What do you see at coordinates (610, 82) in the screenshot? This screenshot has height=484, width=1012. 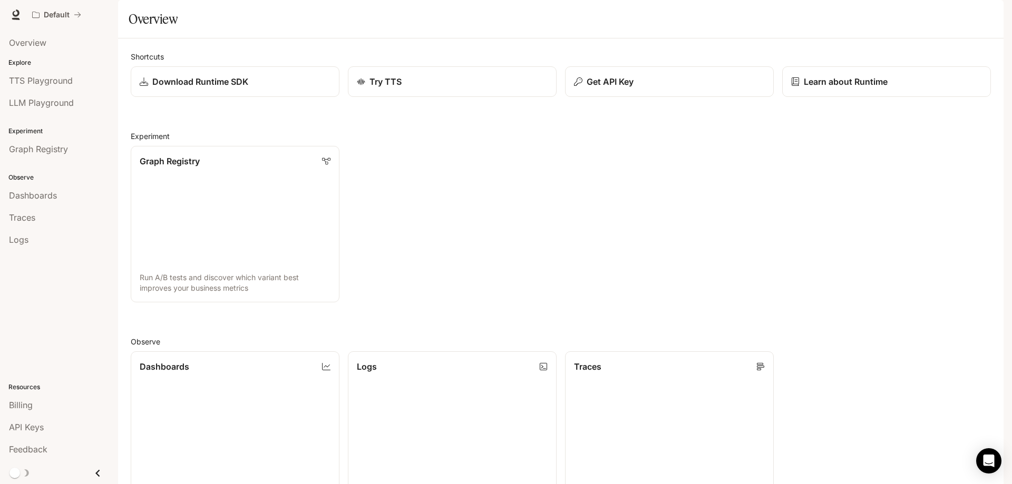 I see `p: Get API Key` at bounding box center [610, 82].